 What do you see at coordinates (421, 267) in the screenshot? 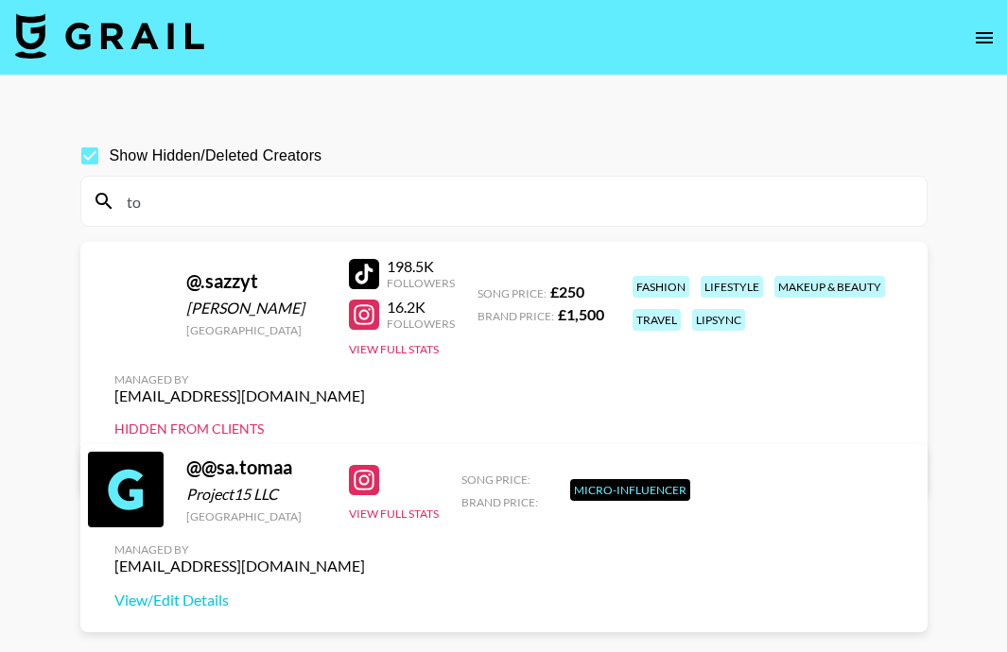
I see `div: 198.5K` at bounding box center [421, 267].